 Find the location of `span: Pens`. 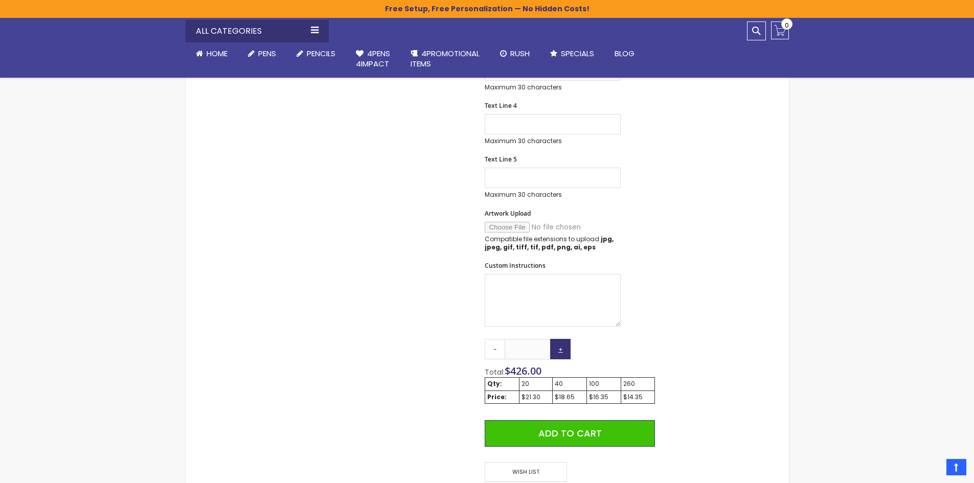

span: Pens is located at coordinates (267, 53).